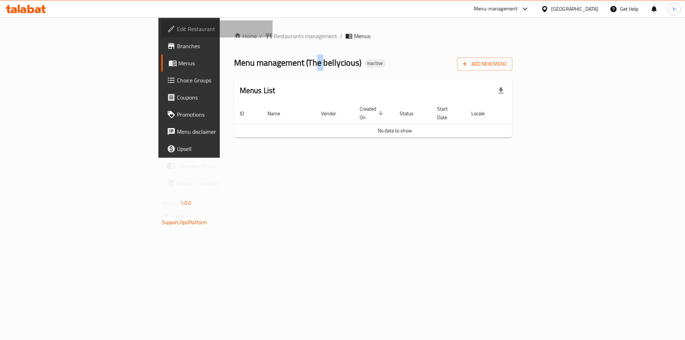 The image size is (685, 340). What do you see at coordinates (184, 222) in the screenshot?
I see `a: Support.OpsPlatform` at bounding box center [184, 222].